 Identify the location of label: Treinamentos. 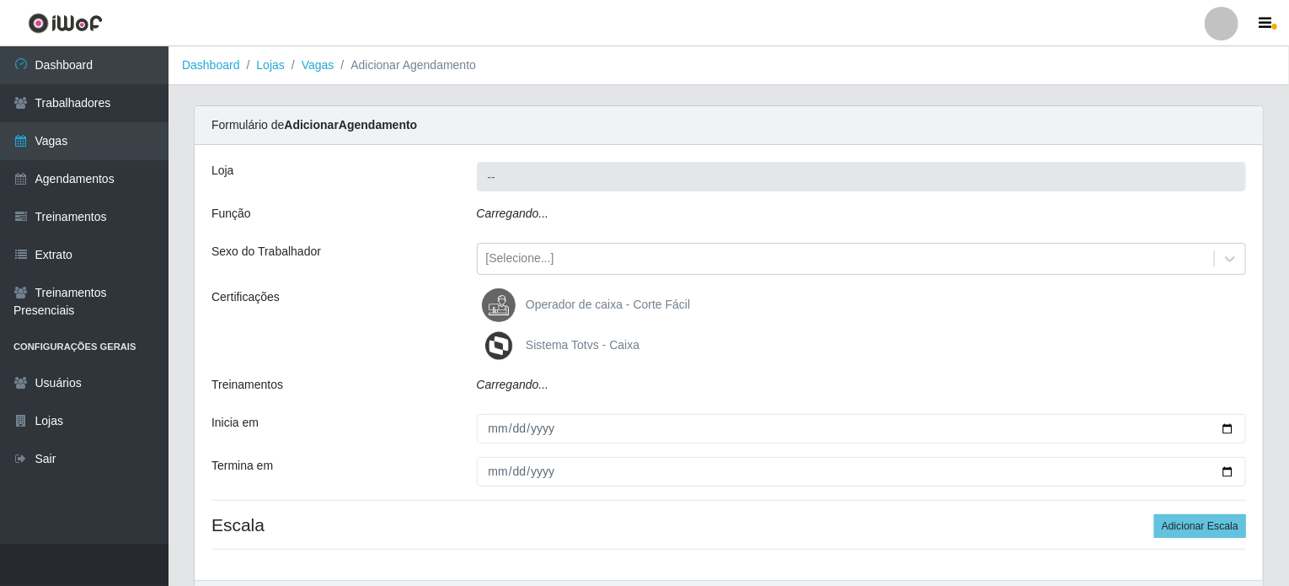
(247, 384).